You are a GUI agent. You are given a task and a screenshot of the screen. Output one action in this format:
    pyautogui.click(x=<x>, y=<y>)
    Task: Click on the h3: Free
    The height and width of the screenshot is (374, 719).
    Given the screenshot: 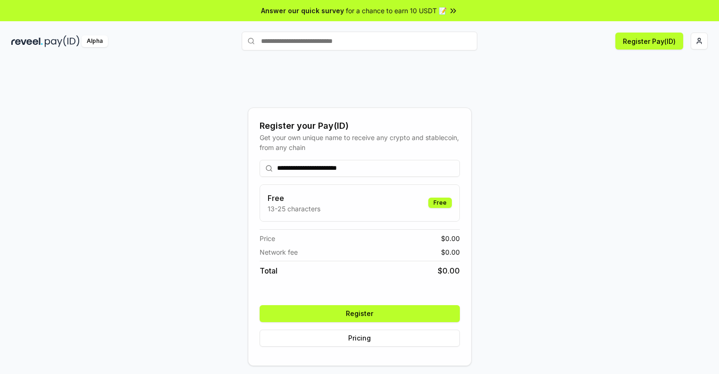 What is the action you would take?
    pyautogui.click(x=294, y=198)
    